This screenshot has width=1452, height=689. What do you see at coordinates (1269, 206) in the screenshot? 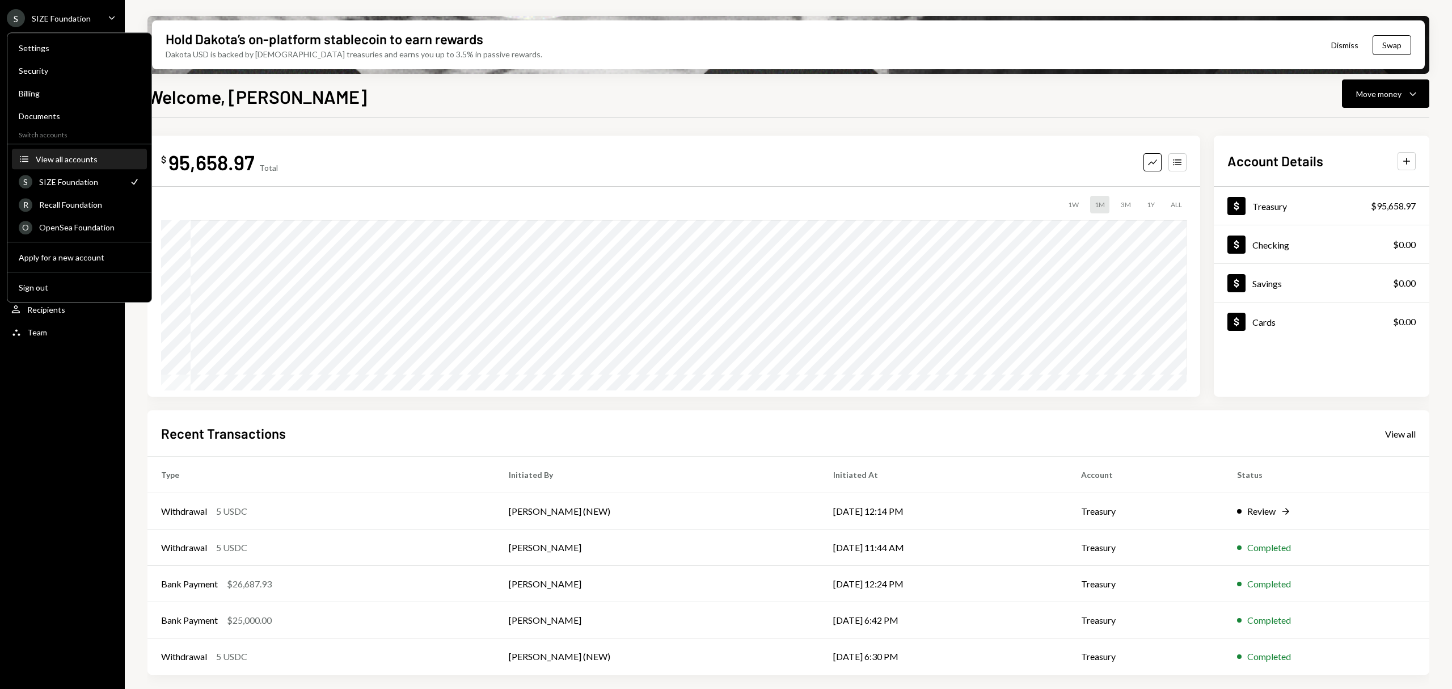
I see `div: Treasury` at bounding box center [1269, 206].